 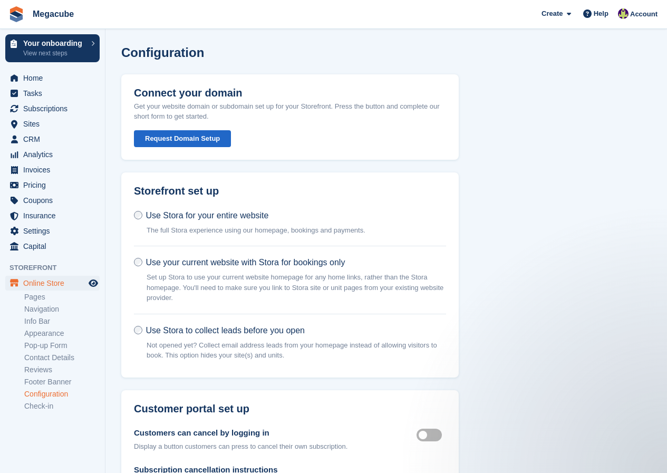 I want to click on span: Use Stora to collect leads before you open, so click(x=225, y=330).